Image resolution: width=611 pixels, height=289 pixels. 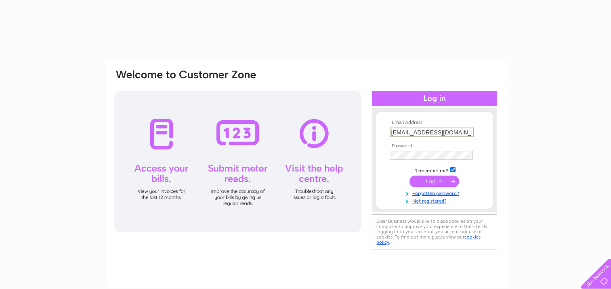 I want to click on th: Password:, so click(x=434, y=146).